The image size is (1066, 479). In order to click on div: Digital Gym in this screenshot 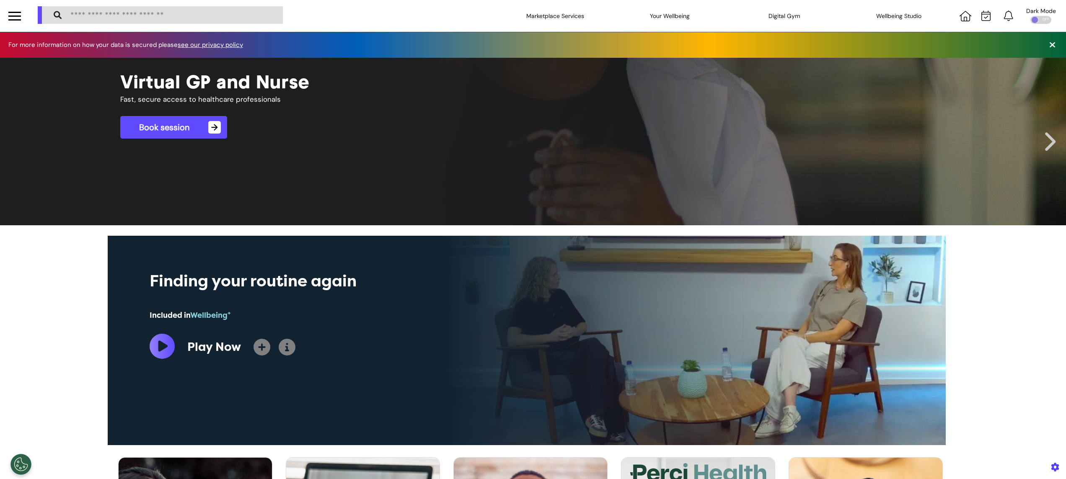, I will do `click(784, 16)`.